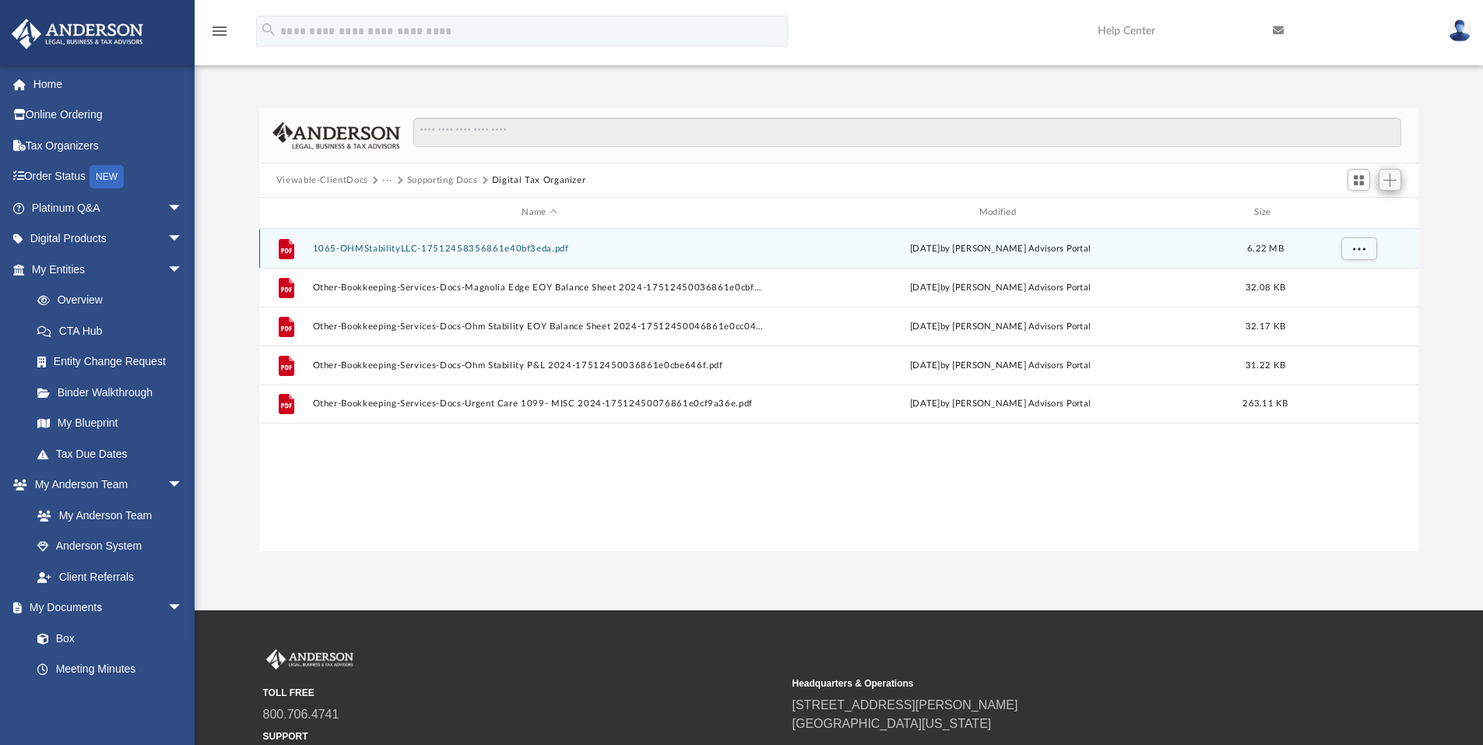 This screenshot has height=745, width=1483. I want to click on a: My Documentsarrow_drop_down, so click(104, 608).